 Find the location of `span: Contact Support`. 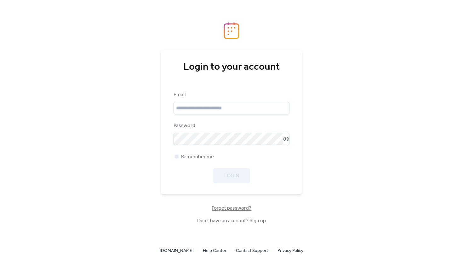

span: Contact Support is located at coordinates (252, 251).